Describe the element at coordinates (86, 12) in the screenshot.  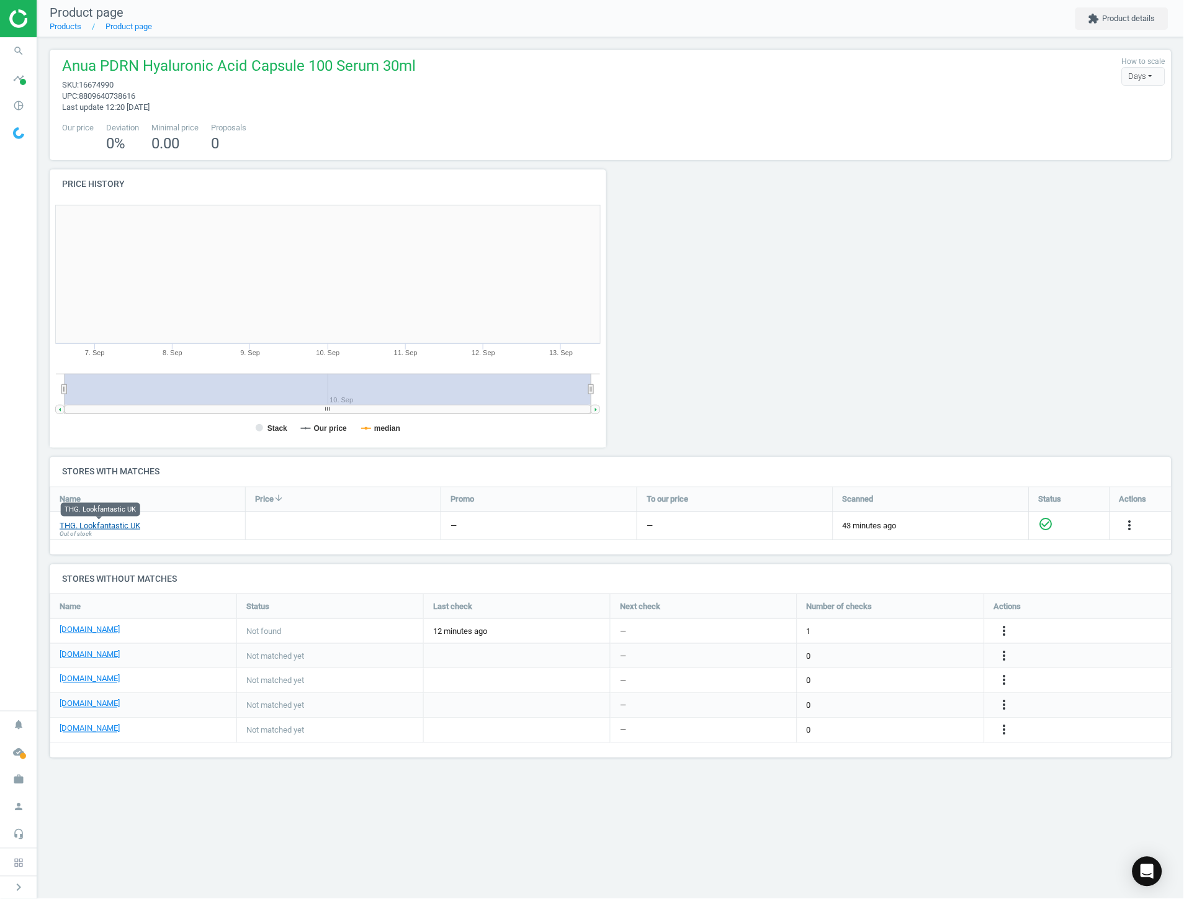
I see `span: Product page` at that location.